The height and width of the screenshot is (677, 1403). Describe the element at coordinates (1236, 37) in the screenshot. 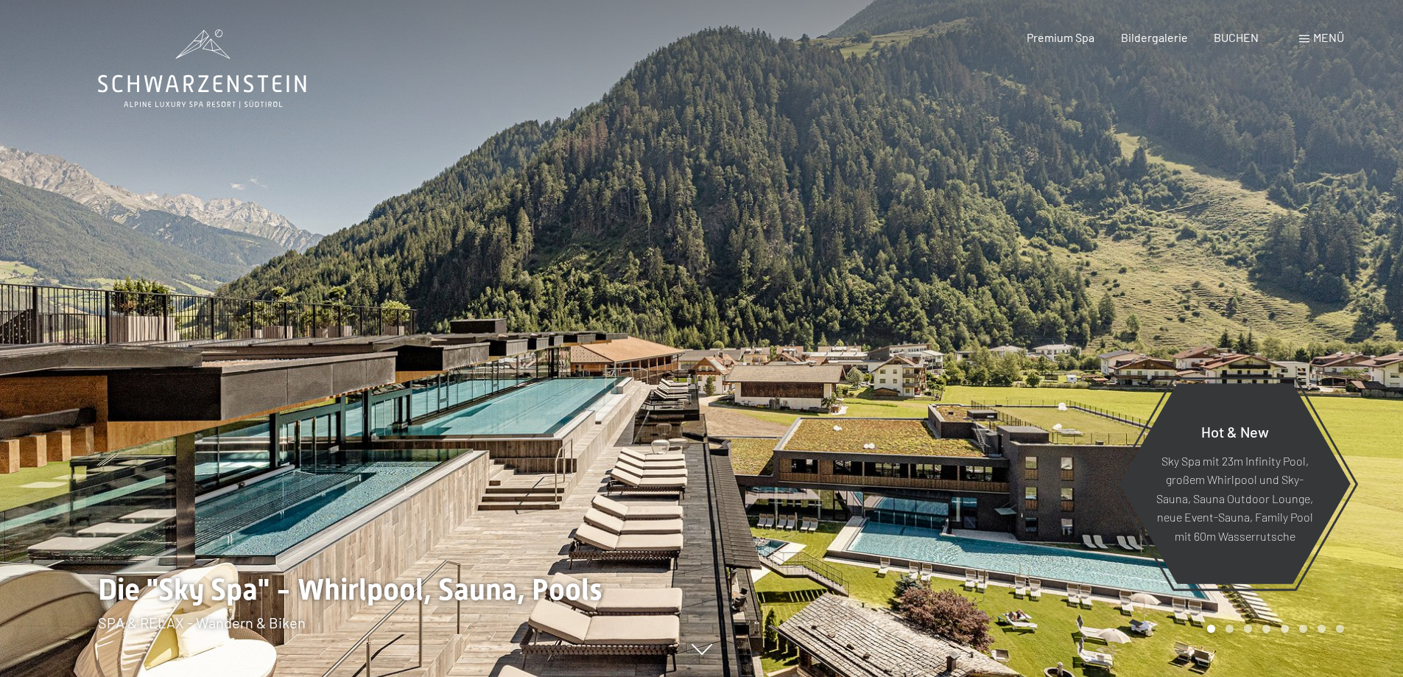

I see `span: BUCHEN` at that location.